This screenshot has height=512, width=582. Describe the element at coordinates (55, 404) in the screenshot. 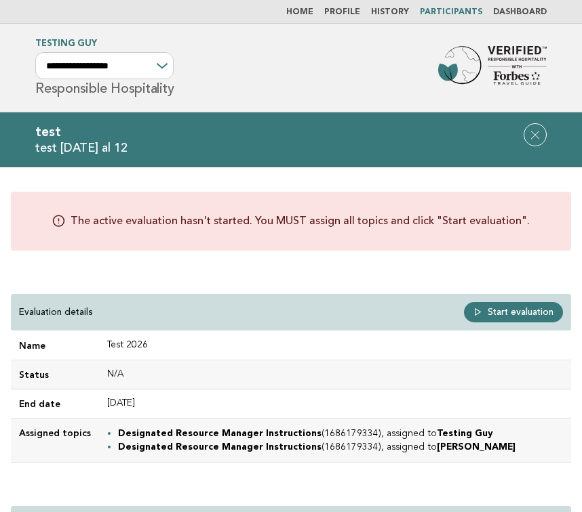

I see `td: End date` at that location.